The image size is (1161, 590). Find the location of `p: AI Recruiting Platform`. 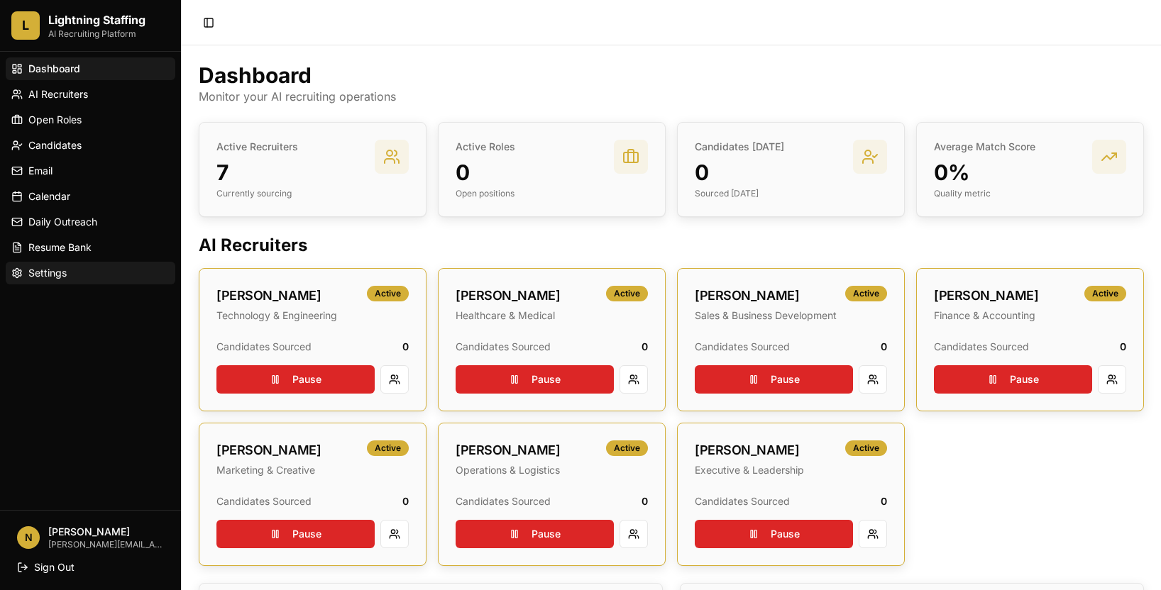

p: AI Recruiting Platform is located at coordinates (96, 34).